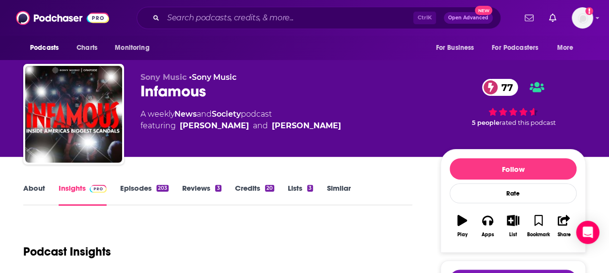 The height and width of the screenshot is (273, 609). What do you see at coordinates (202, 195) in the screenshot?
I see `a: Reviews3` at bounding box center [202, 195].